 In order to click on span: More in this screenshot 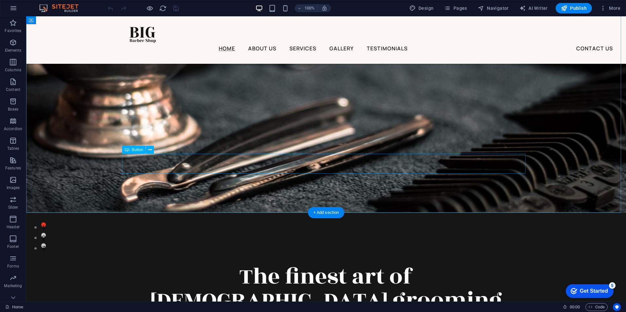, I will do `click(610, 8)`.